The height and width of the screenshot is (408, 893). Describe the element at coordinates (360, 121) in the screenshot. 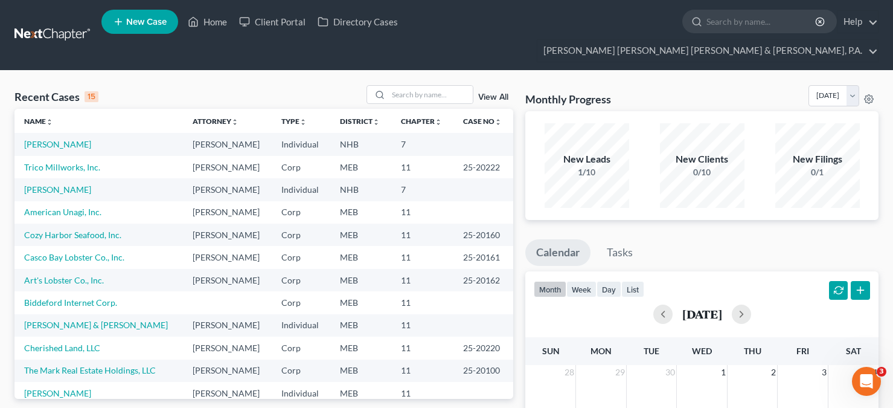

I see `a: Districtunfold_more` at that location.